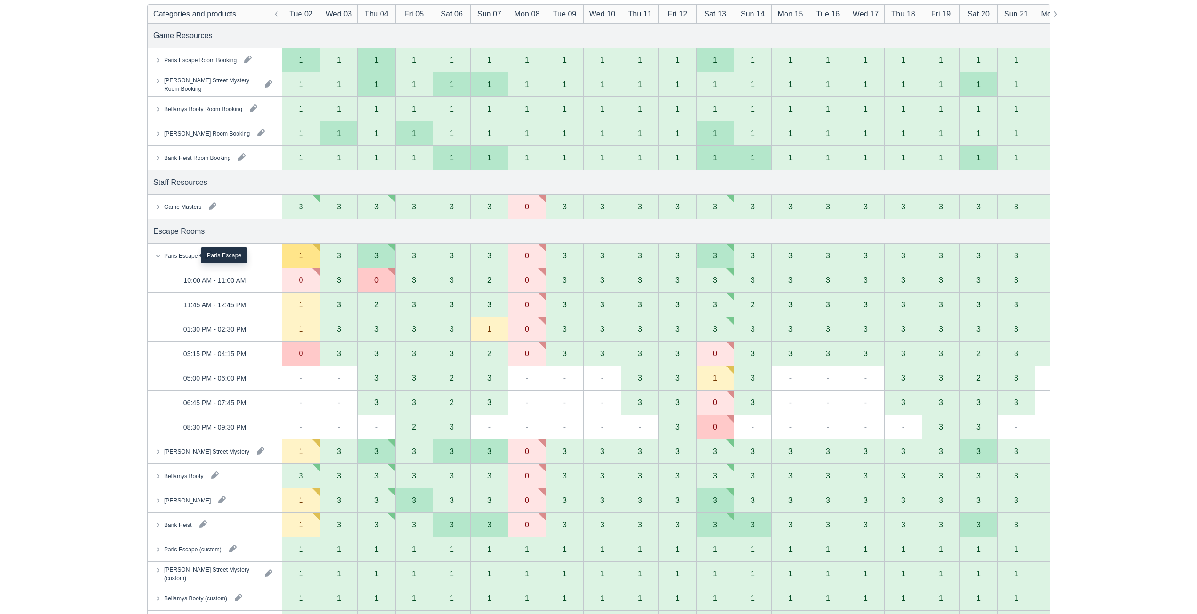  Describe the element at coordinates (183, 35) in the screenshot. I see `div: Game Resources` at that location.